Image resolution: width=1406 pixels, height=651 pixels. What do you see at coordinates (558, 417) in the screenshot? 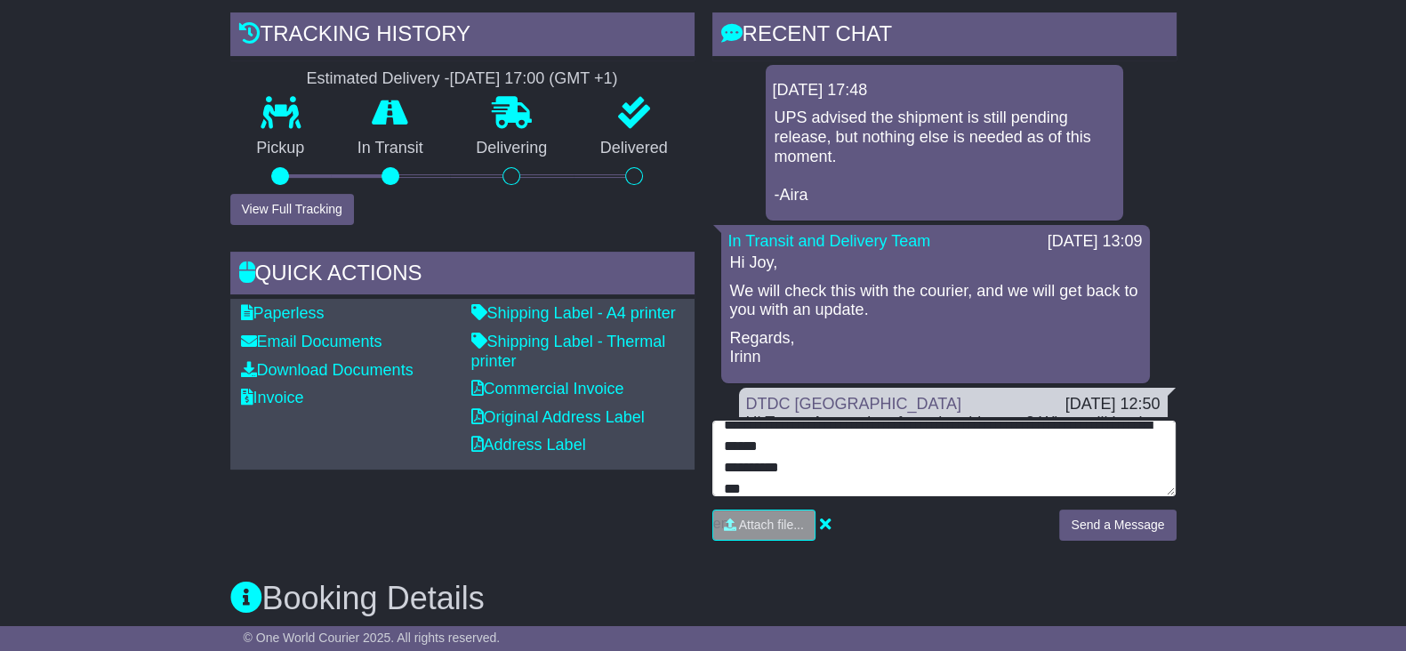
I see `a: Original Address Label` at bounding box center [558, 417].